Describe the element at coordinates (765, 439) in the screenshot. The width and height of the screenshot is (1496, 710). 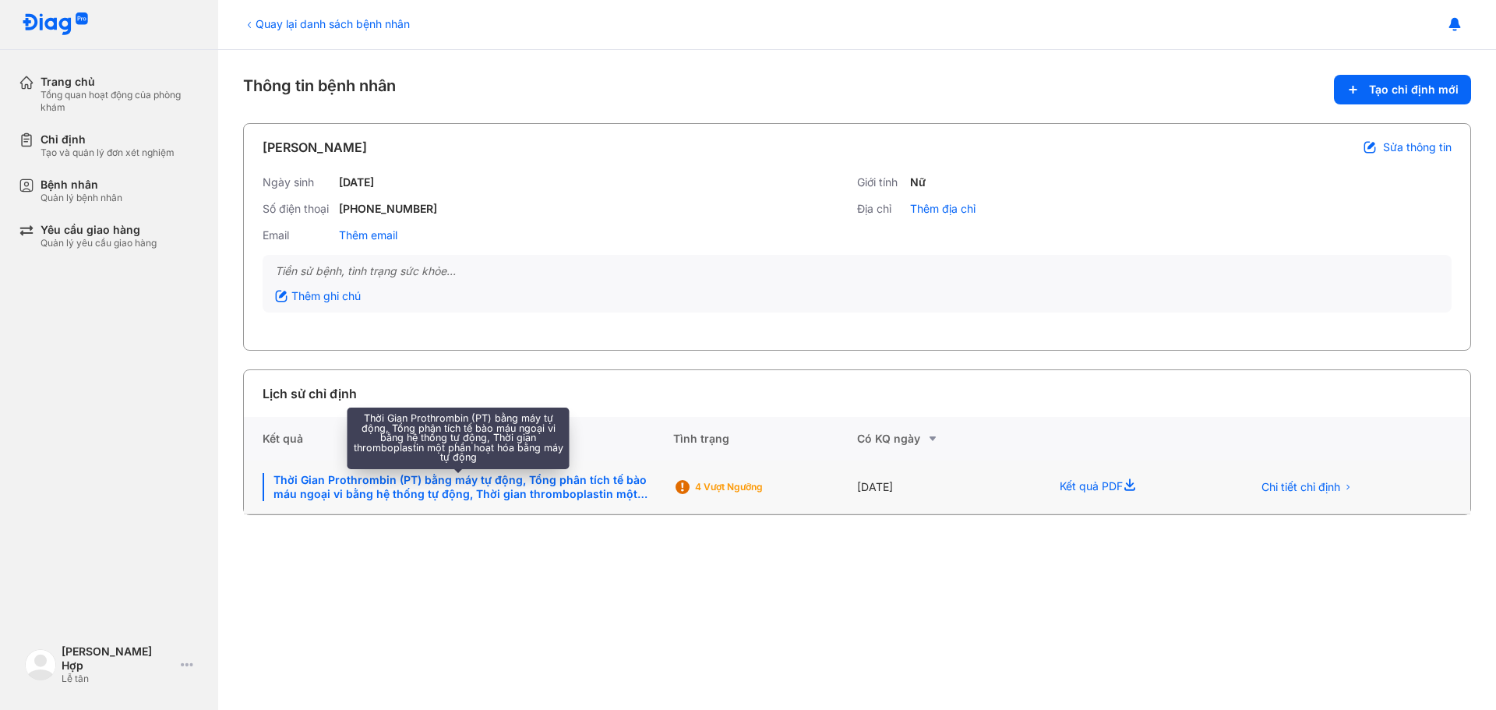
I see `div: Tình trạng` at that location.